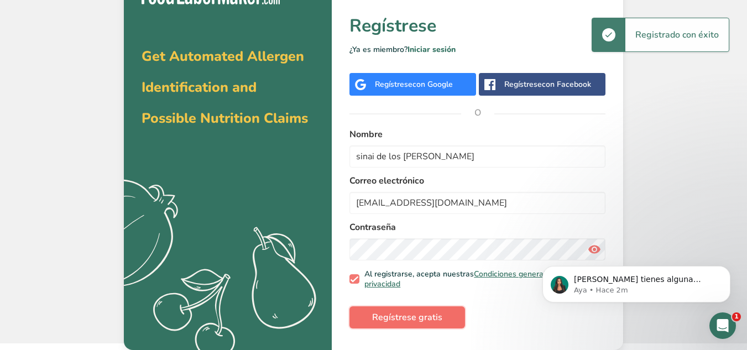  I want to click on span: Get Automated Allergen Identification and Possible Nutrition Claims, so click(225, 87).